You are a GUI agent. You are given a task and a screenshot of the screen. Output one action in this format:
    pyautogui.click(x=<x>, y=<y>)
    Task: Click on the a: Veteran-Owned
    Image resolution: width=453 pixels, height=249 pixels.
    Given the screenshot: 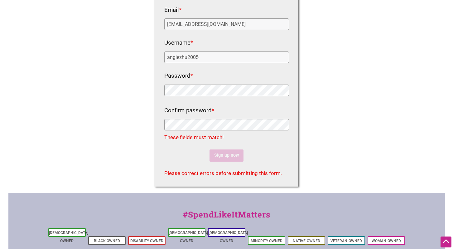 What is the action you would take?
    pyautogui.click(x=346, y=241)
    